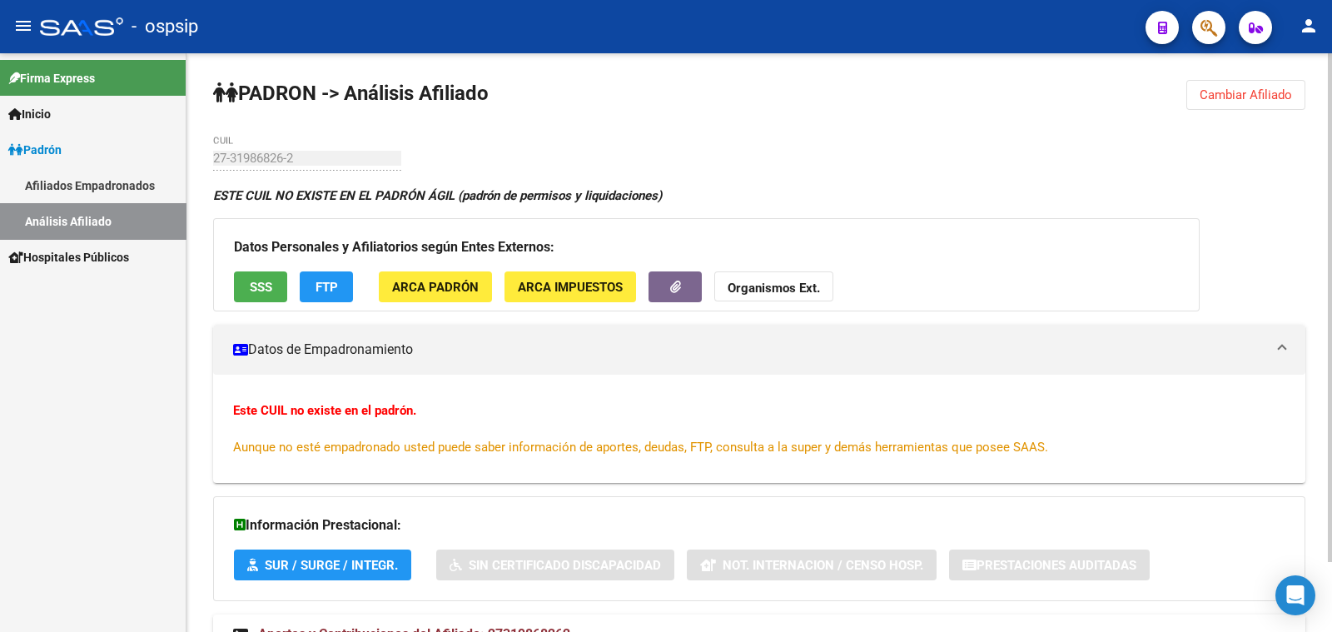 This screenshot has height=632, width=1332. I want to click on span: Firma Express, so click(52, 78).